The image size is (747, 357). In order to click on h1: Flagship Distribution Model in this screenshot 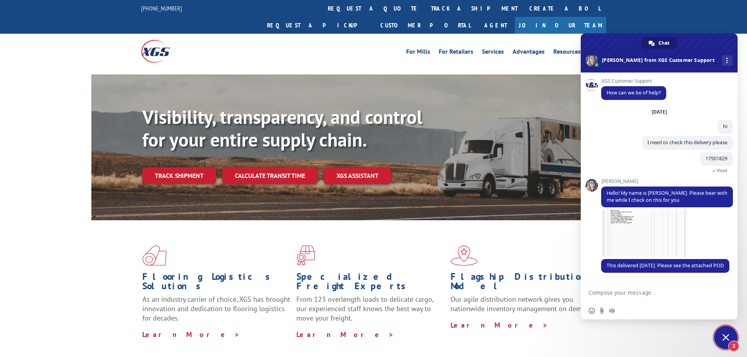, I will do `click(525, 284)`.